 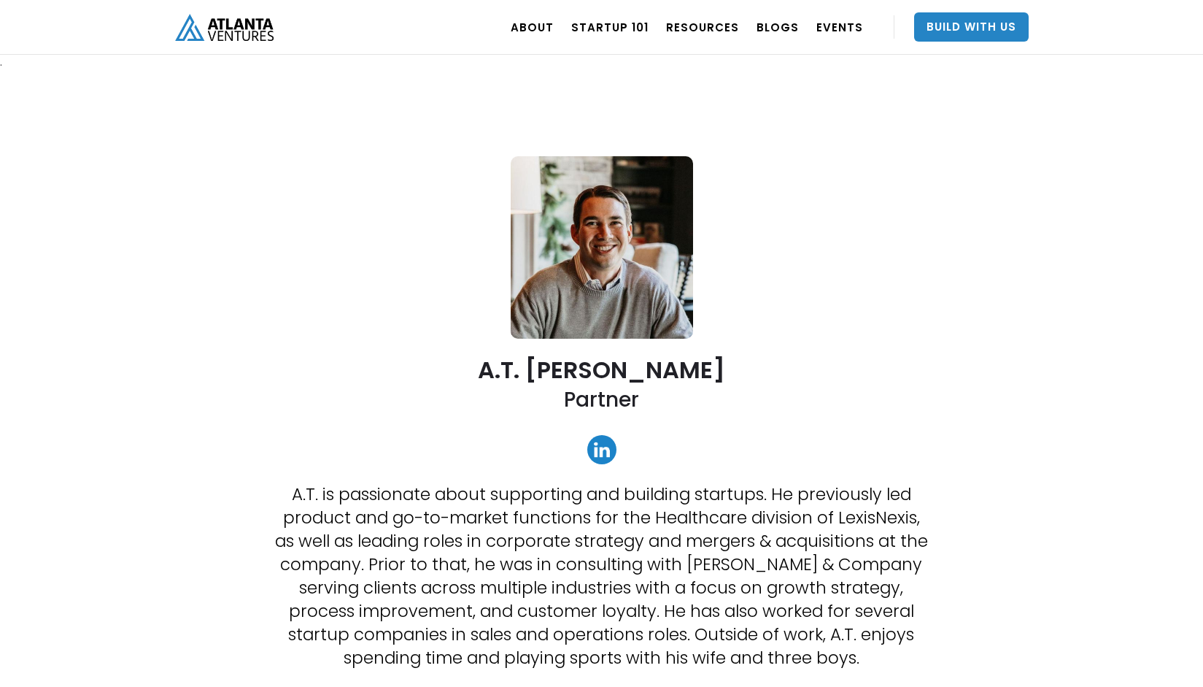 What do you see at coordinates (601, 576) in the screenshot?
I see `p: A.T. is passionate about supporting and building startups. He previously led product and go-to-ma...` at bounding box center [601, 576].